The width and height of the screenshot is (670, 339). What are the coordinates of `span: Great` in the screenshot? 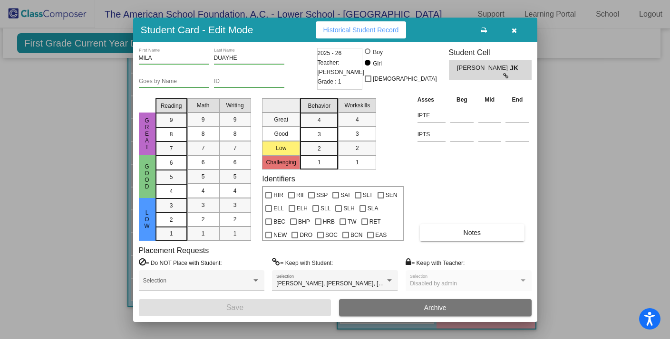 It's located at (147, 134).